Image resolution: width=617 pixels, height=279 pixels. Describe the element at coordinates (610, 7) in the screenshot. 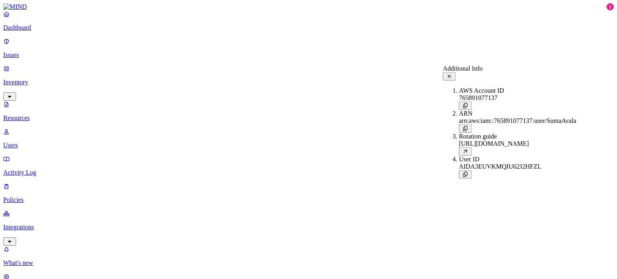

I see `div: 1` at that location.